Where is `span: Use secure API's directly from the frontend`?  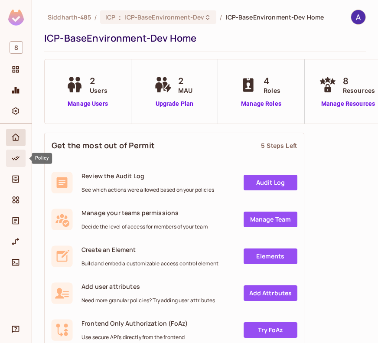
span: Use secure API's directly from the frontend is located at coordinates (134, 337).